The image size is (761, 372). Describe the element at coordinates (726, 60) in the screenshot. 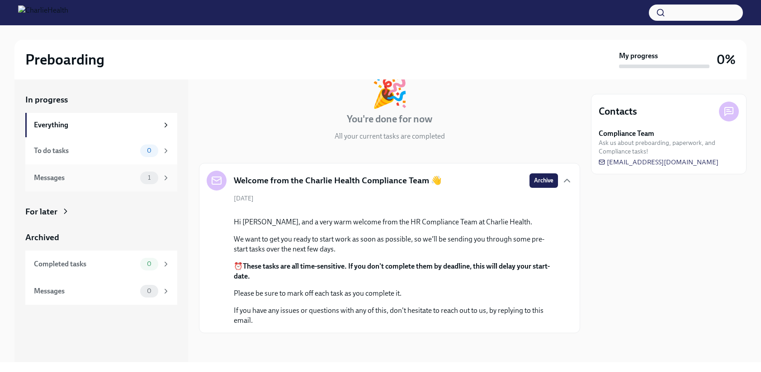

I see `h3: 0%` at that location.